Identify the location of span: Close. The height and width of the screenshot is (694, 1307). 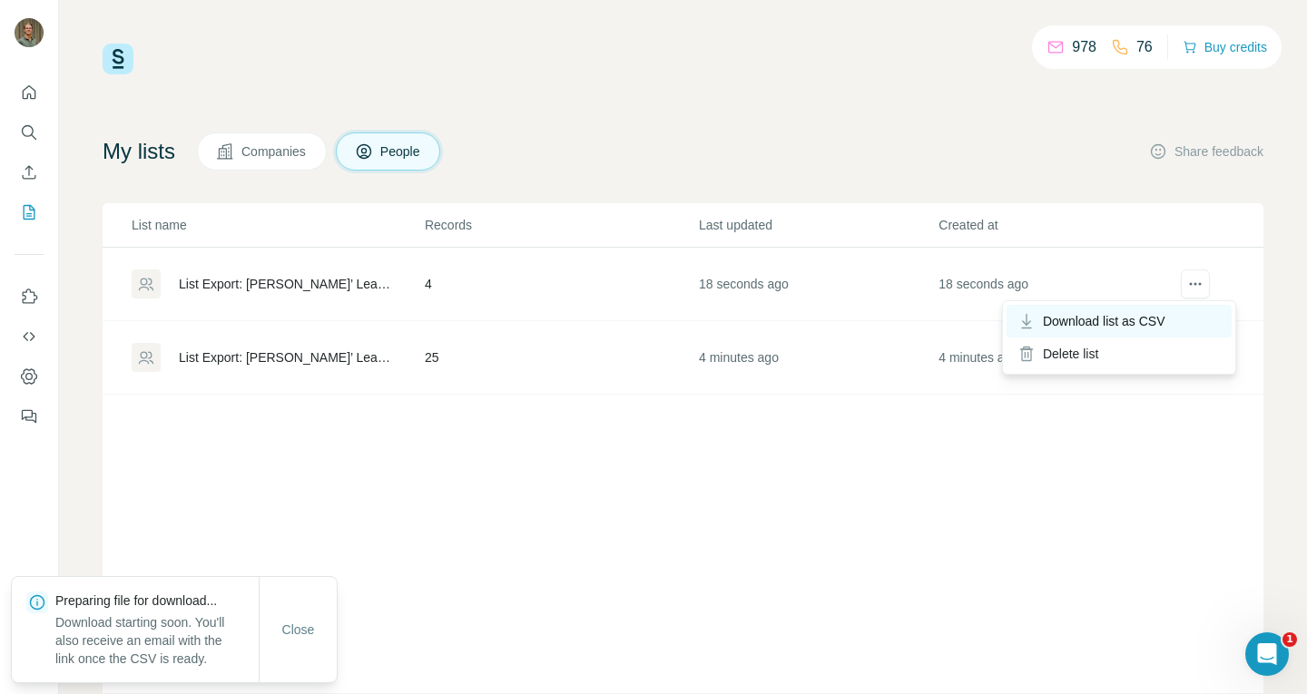
(299, 630).